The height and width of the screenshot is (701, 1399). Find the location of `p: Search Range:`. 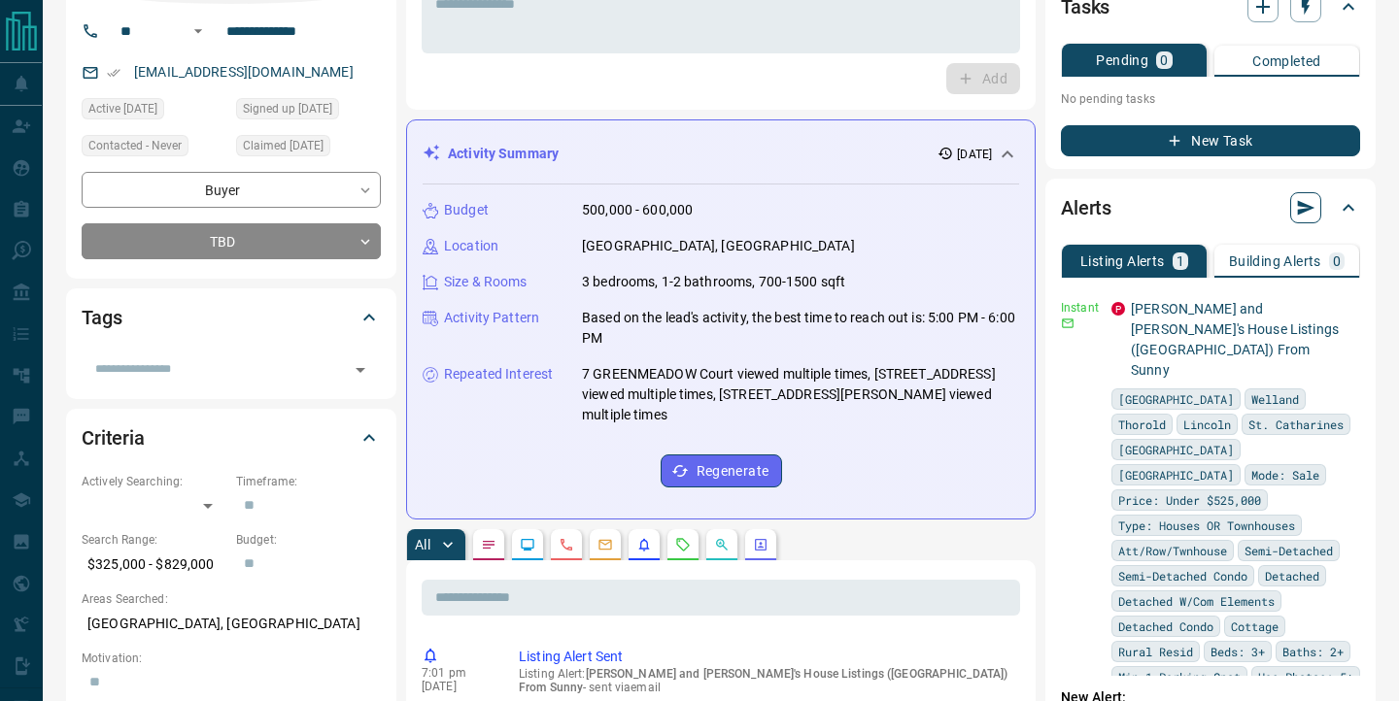

p: Search Range: is located at coordinates (153, 540).